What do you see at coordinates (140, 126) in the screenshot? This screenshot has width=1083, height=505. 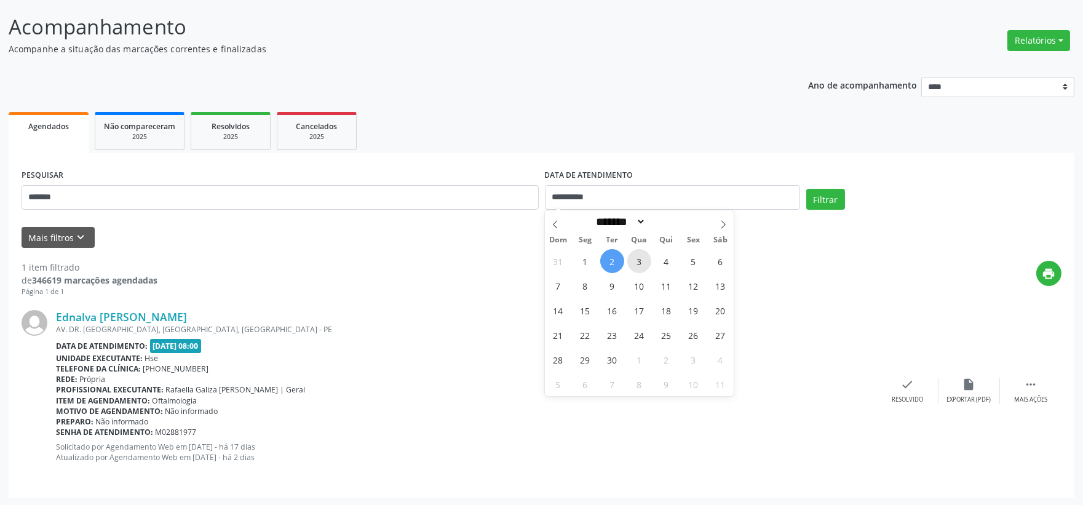 I see `span: Não compareceram` at bounding box center [140, 126].